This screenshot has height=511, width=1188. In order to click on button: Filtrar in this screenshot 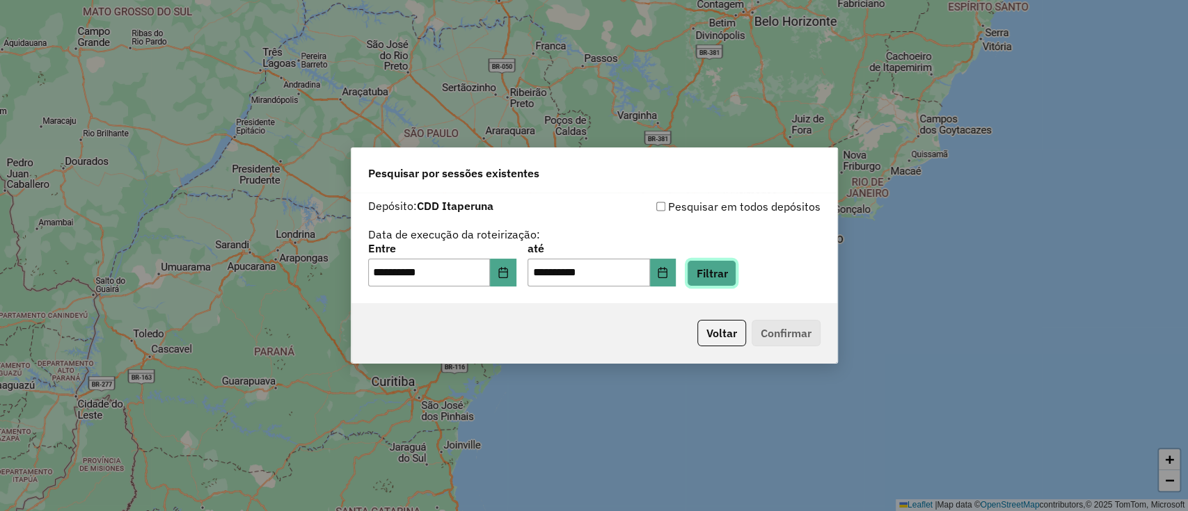, I will do `click(711, 273)`.